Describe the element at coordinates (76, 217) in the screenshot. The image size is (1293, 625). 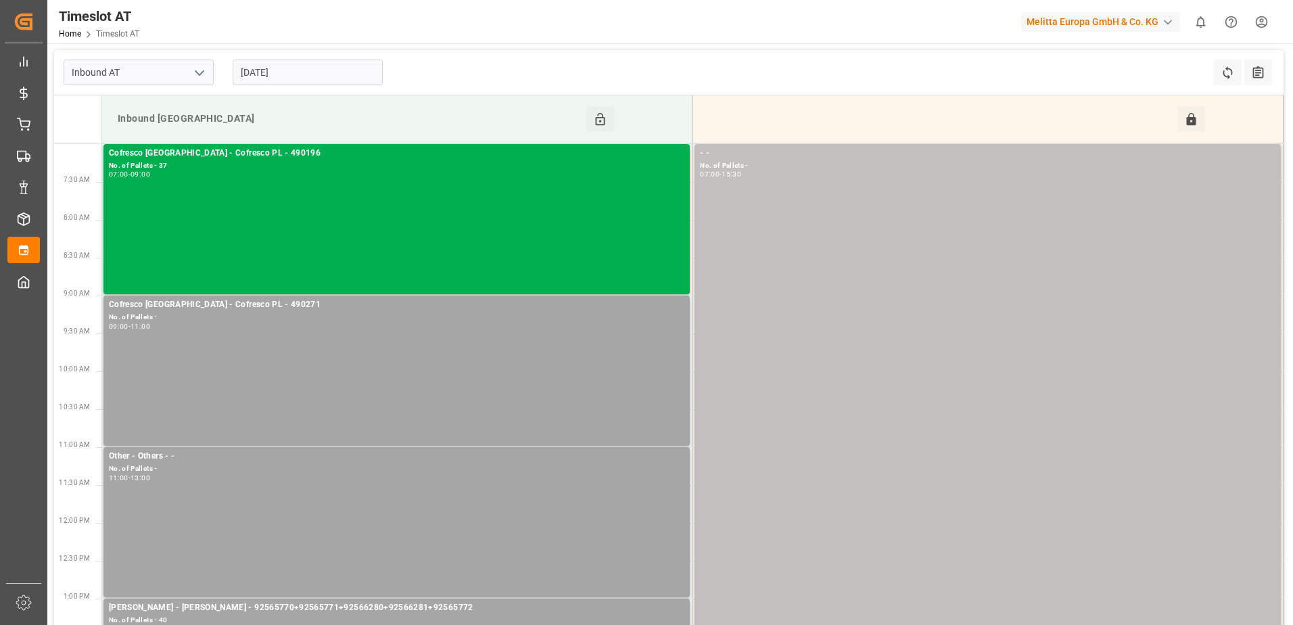
I see `span: 8:00 AM` at that location.